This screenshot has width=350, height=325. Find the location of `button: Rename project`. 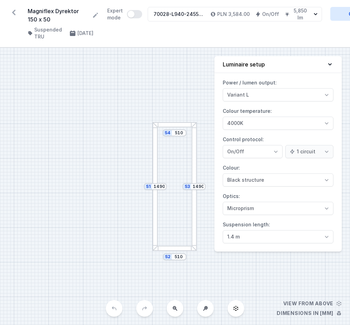

button: Rename project is located at coordinates (95, 15).